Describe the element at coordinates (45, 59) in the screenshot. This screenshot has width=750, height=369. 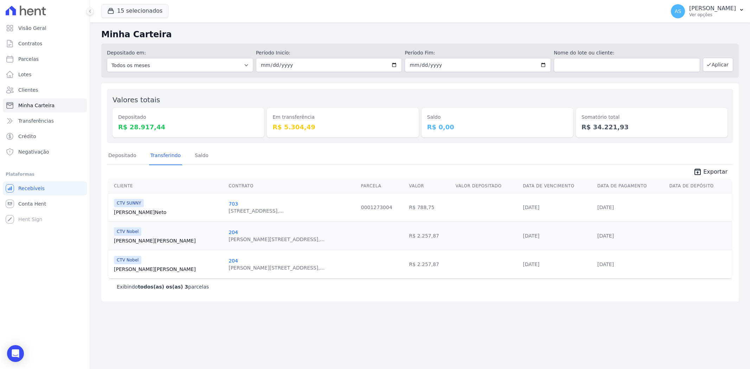
I see `a: Parcelas` at that location.